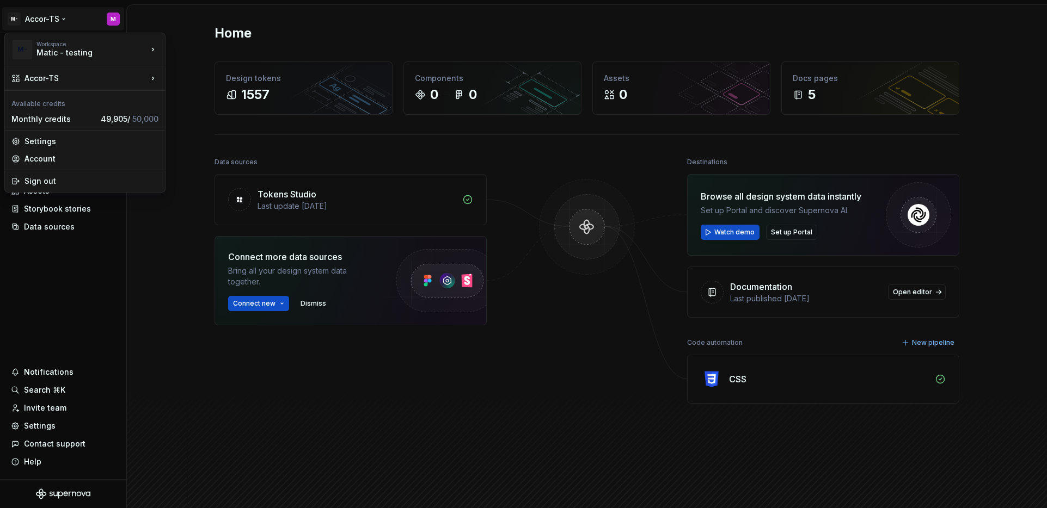 This screenshot has width=1047, height=508. Describe the element at coordinates (91, 159) in the screenshot. I see `div: Account` at that location.